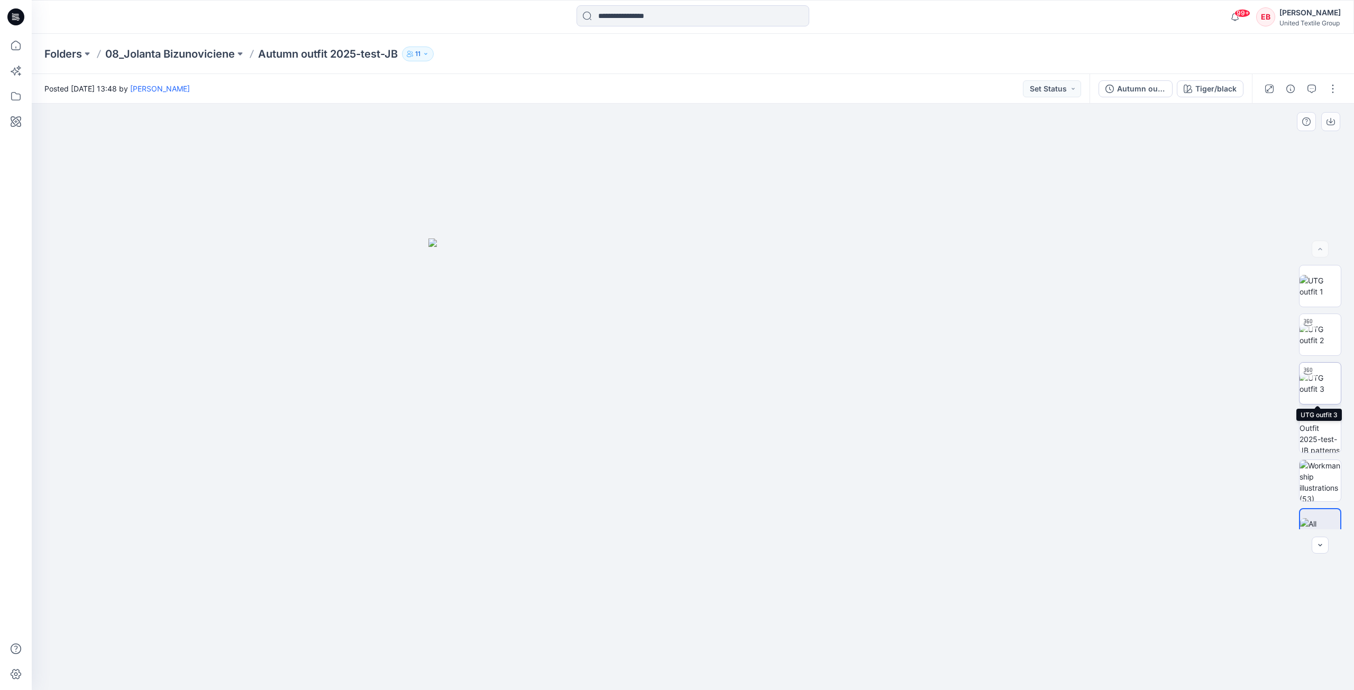 This screenshot has width=1354, height=690. Describe the element at coordinates (1320, 432) in the screenshot. I see `img: Autumn Outfit 2025-test-JB patterns` at that location.